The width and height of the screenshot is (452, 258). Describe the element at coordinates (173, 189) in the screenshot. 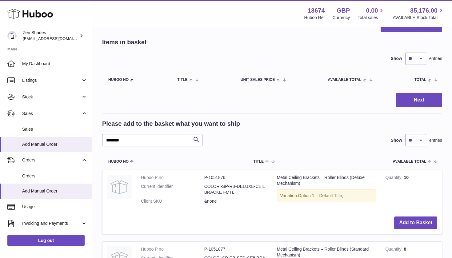

I see `dt: Current identifier` at that location.